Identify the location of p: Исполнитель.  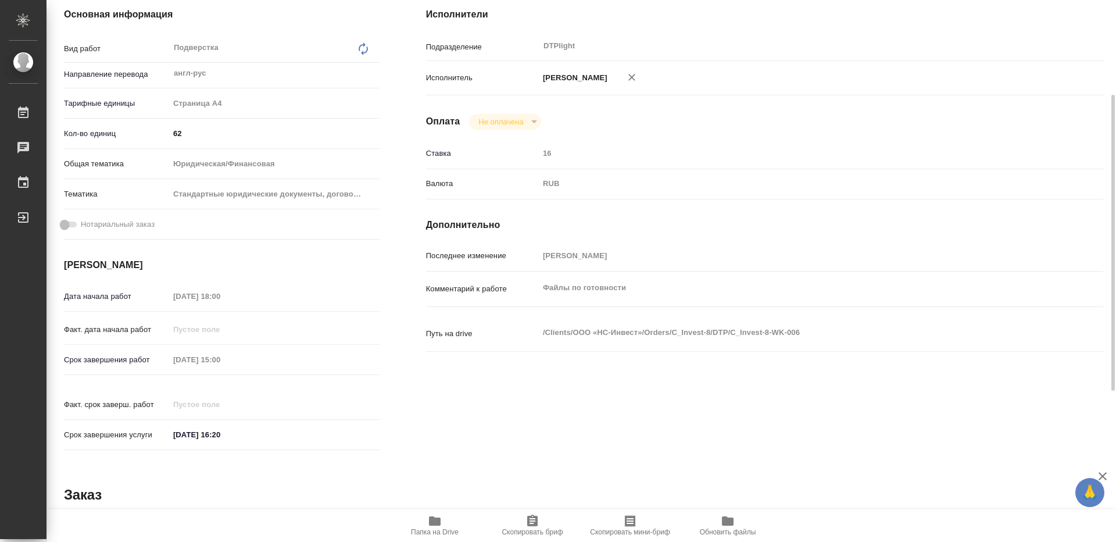
(483, 78).